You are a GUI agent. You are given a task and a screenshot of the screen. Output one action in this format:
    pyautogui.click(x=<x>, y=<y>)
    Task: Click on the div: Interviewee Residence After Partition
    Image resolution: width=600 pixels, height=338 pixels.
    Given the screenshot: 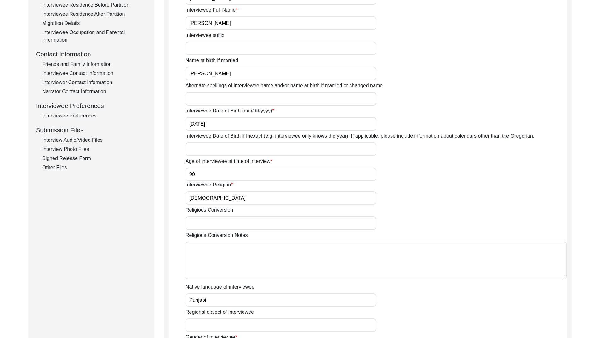 What is the action you would take?
    pyautogui.click(x=95, y=14)
    